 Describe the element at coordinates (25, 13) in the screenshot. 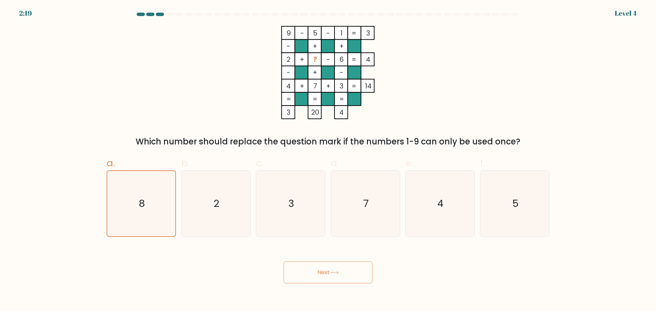

I see `div: 2:19` at that location.